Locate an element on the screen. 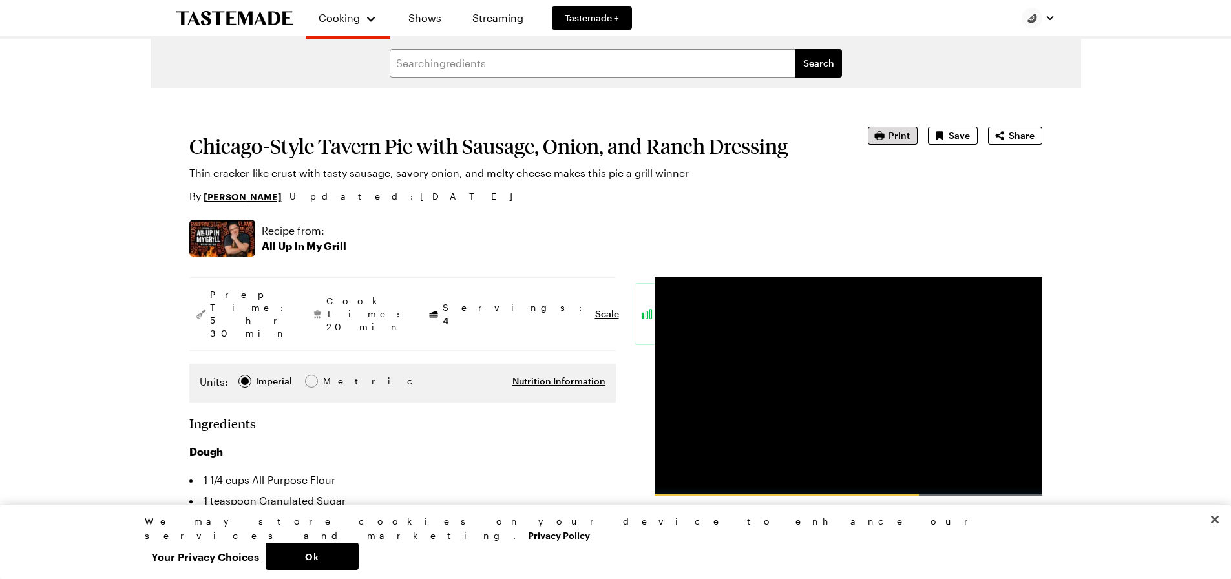  button: Print is located at coordinates (892, 136).